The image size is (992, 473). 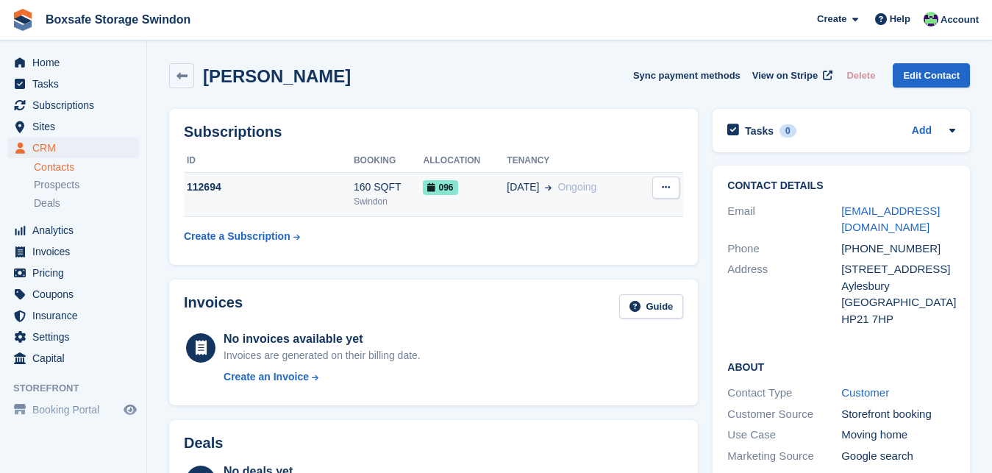 What do you see at coordinates (784, 414) in the screenshot?
I see `div: Customer Source` at bounding box center [784, 414].